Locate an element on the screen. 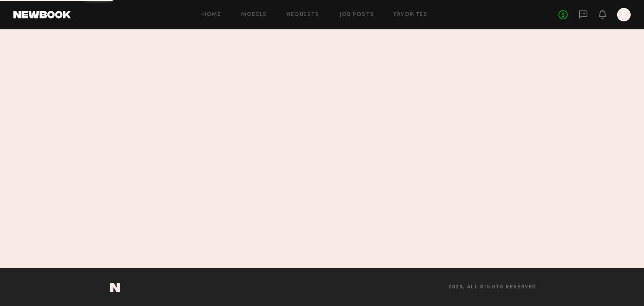  a: E is located at coordinates (624, 15).